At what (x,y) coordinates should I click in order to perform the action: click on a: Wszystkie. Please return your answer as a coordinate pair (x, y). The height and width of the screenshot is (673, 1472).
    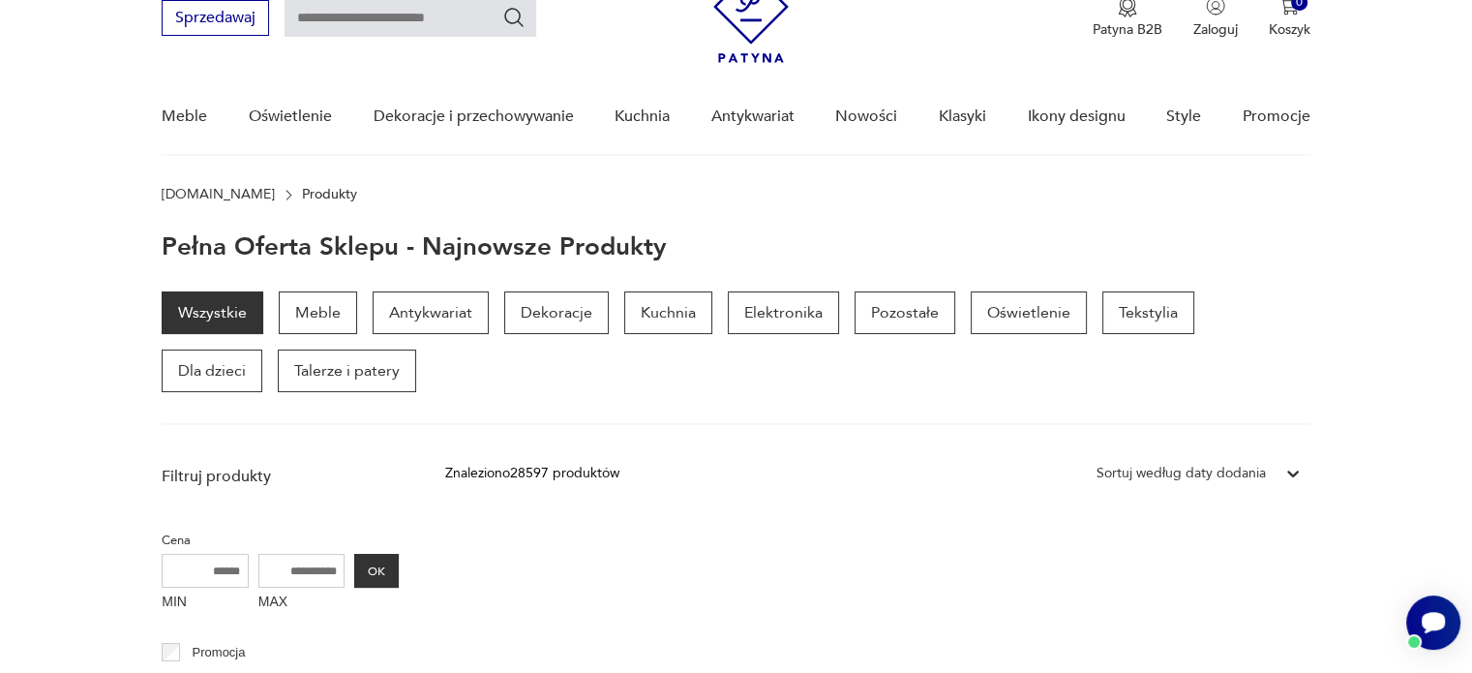
    Looking at the image, I should click on (212, 313).